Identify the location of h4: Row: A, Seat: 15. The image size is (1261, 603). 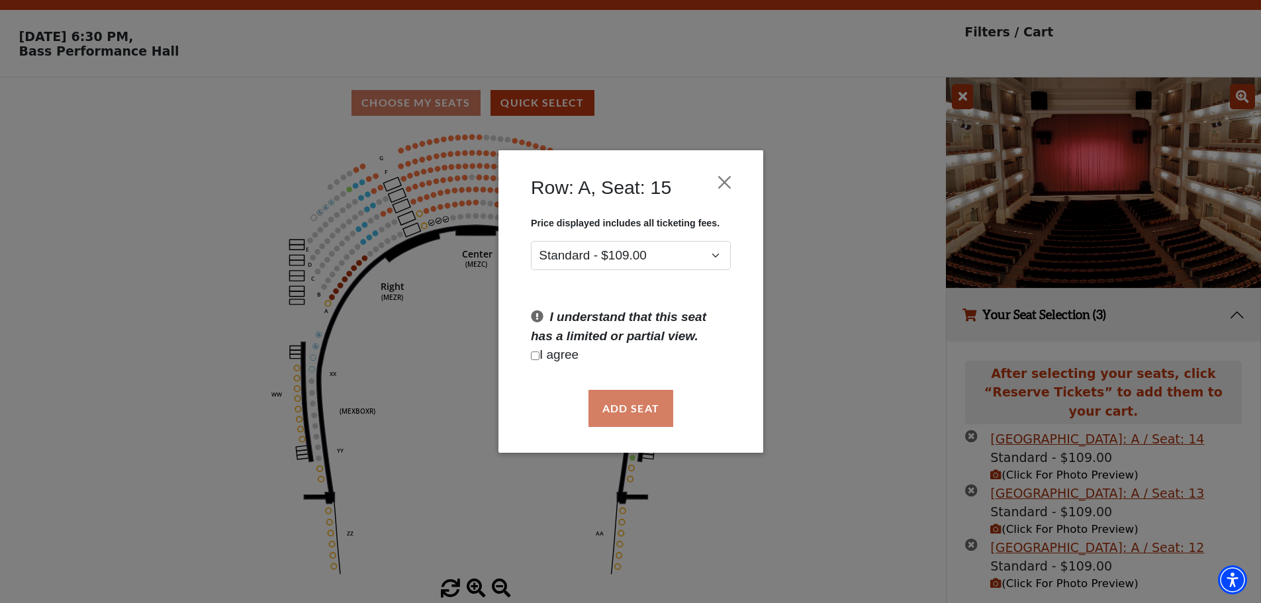
(601, 187).